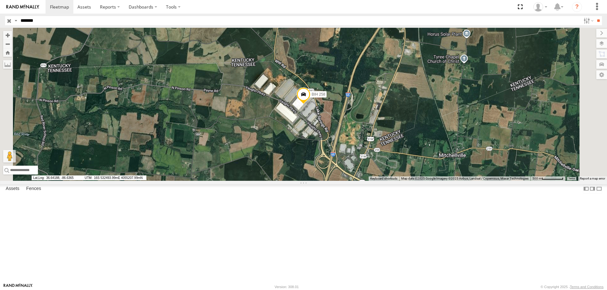 This screenshot has height=290, width=607. Describe the element at coordinates (384, 179) in the screenshot. I see `button: Keyboard shortcuts` at that location.